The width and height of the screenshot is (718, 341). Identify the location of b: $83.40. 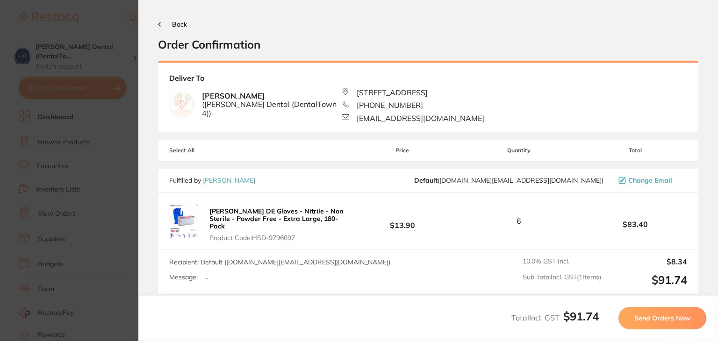
(635, 224).